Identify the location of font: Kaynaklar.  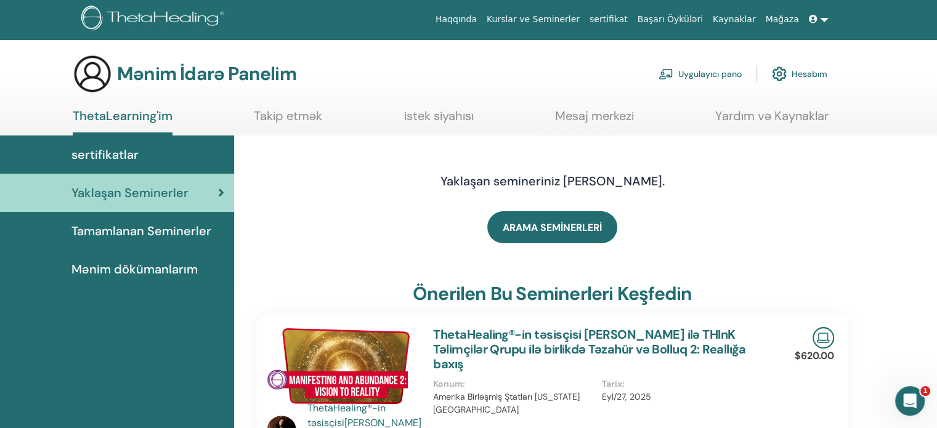
(735, 20).